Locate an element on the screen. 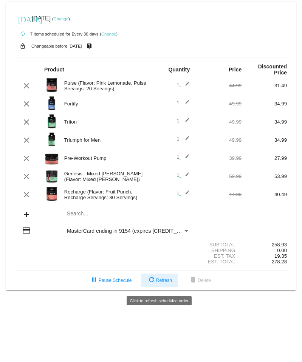 The width and height of the screenshot is (302, 362). div: 40.49 is located at coordinates (264, 194).